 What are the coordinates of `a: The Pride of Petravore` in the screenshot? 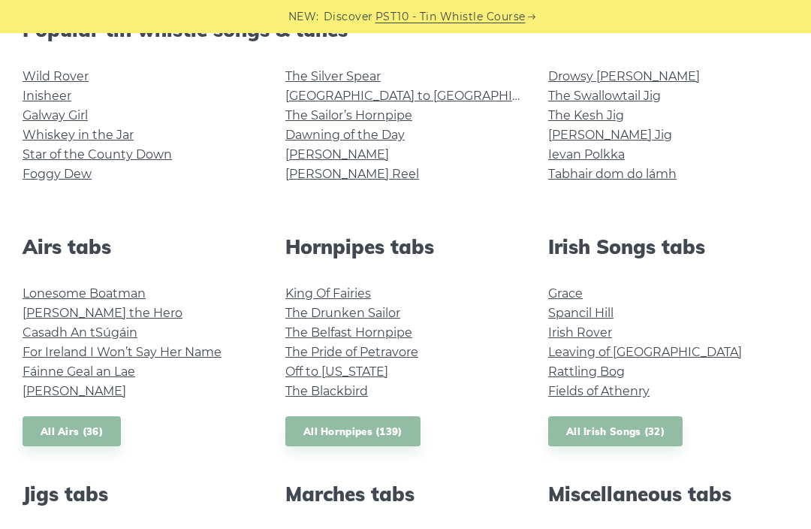 It's located at (351, 351).